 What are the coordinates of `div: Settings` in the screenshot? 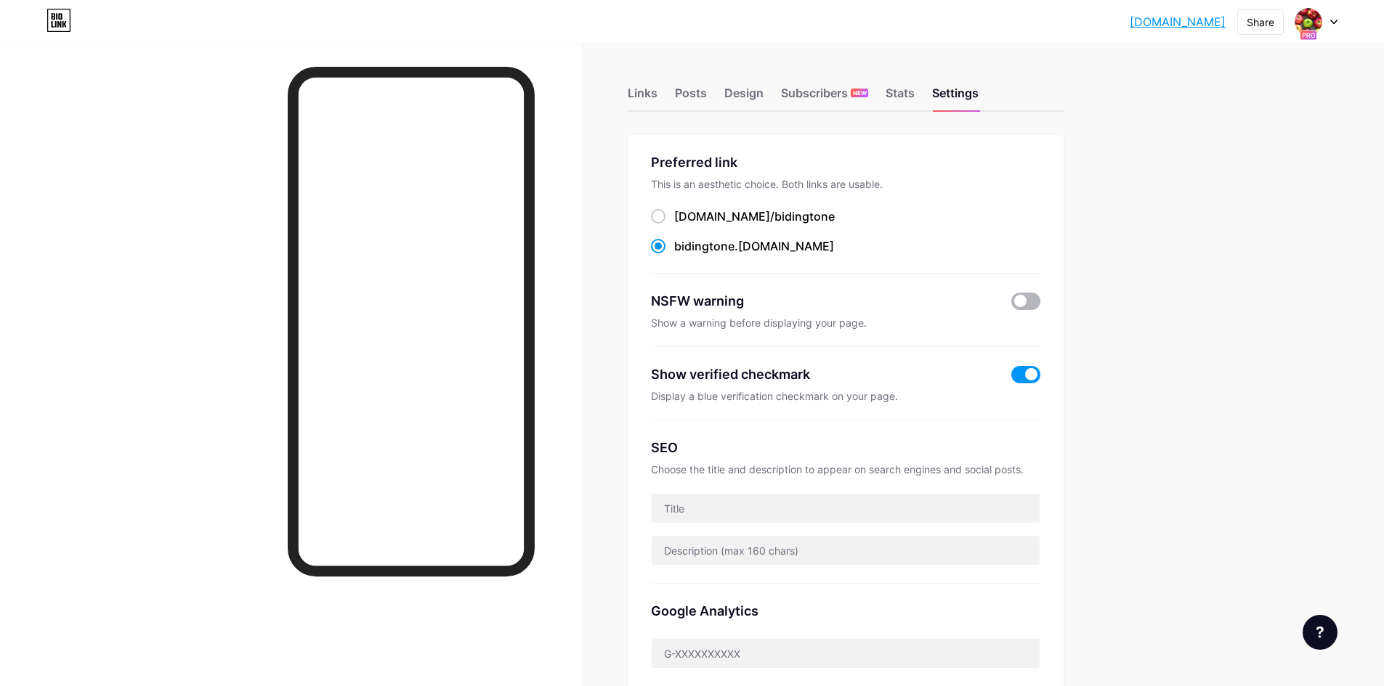 It's located at (955, 97).